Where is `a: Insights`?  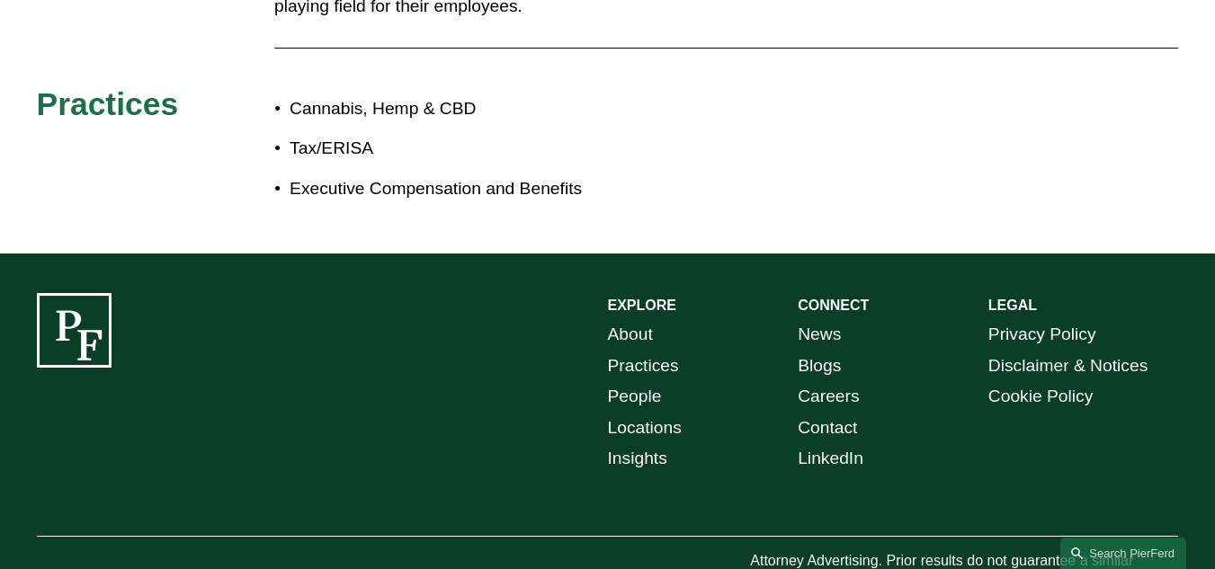 a: Insights is located at coordinates (638, 459).